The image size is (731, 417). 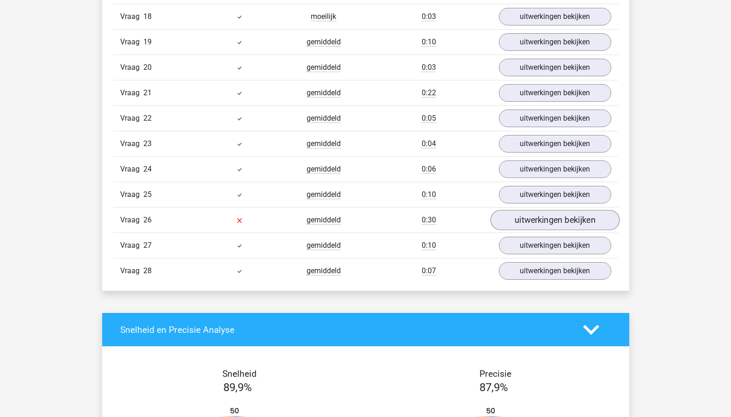 What do you see at coordinates (238, 388) in the screenshot?
I see `span: 89,9%` at bounding box center [238, 388].